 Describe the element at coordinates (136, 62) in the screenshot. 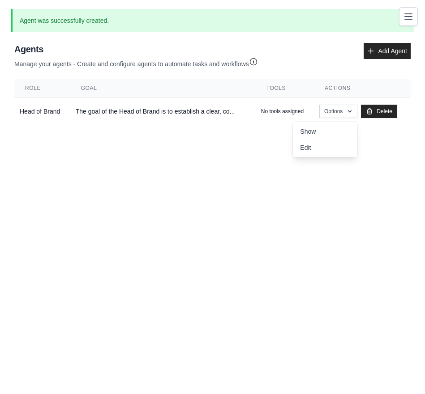

I see `p: Manage your agents - Create and configure agents to automate tasks and workflows` at that location.